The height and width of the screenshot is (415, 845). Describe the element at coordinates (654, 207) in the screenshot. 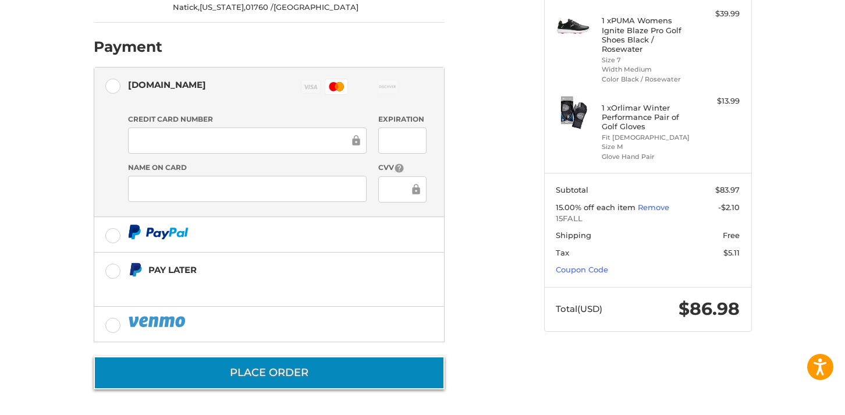

I see `a: Remove` at that location.